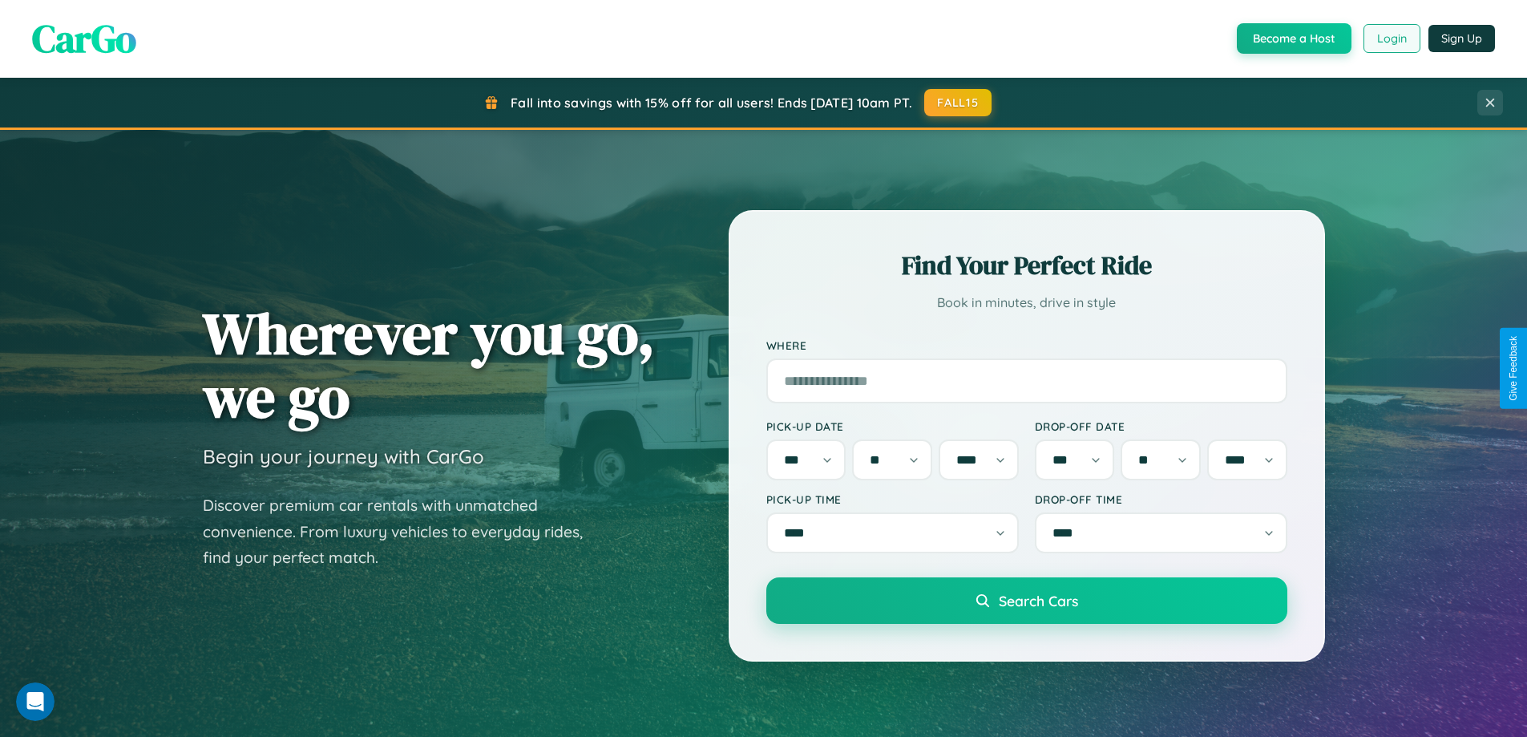 This screenshot has width=1527, height=737. I want to click on label: Where, so click(1027, 345).